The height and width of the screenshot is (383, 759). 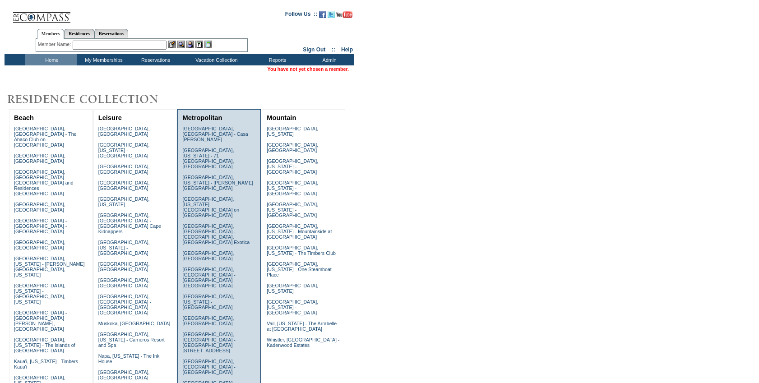 I want to click on td: Admin, so click(x=328, y=60).